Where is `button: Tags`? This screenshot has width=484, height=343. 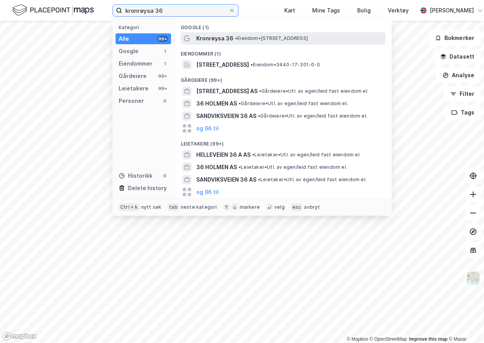 button: Tags is located at coordinates (463, 112).